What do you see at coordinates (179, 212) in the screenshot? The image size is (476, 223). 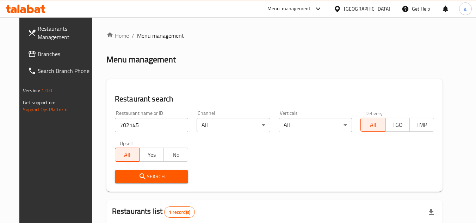 I see `span: 1 record(s)` at bounding box center [179, 212].